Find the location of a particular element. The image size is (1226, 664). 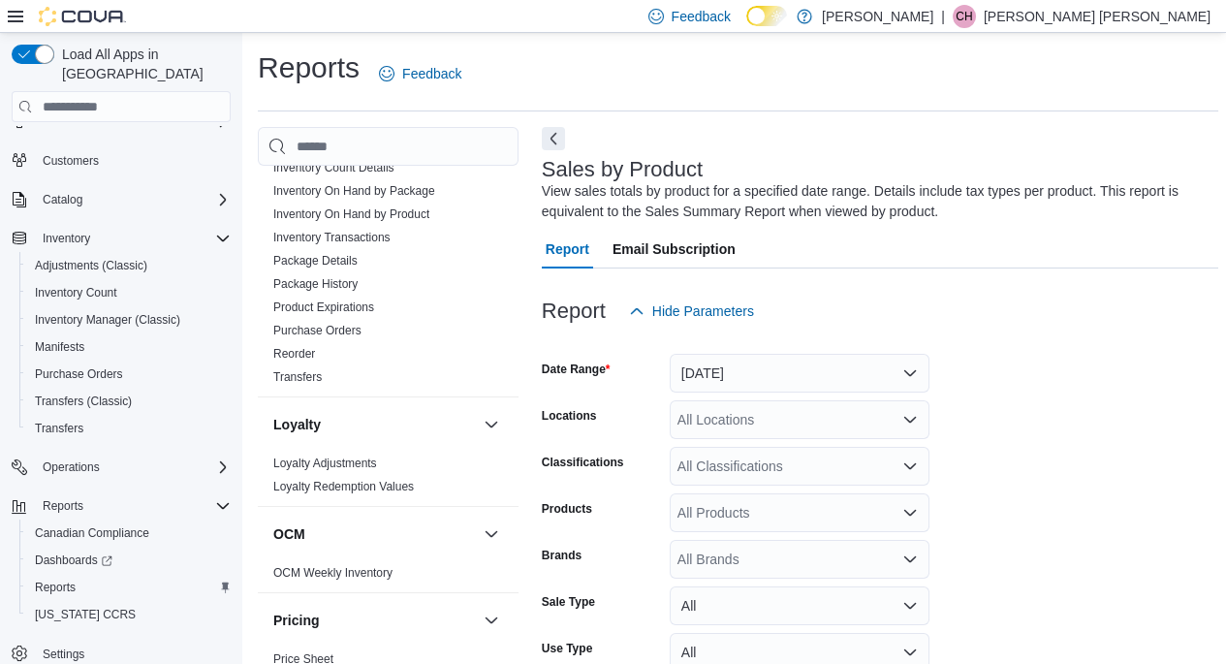

span: Dark Mode is located at coordinates (746, 26).